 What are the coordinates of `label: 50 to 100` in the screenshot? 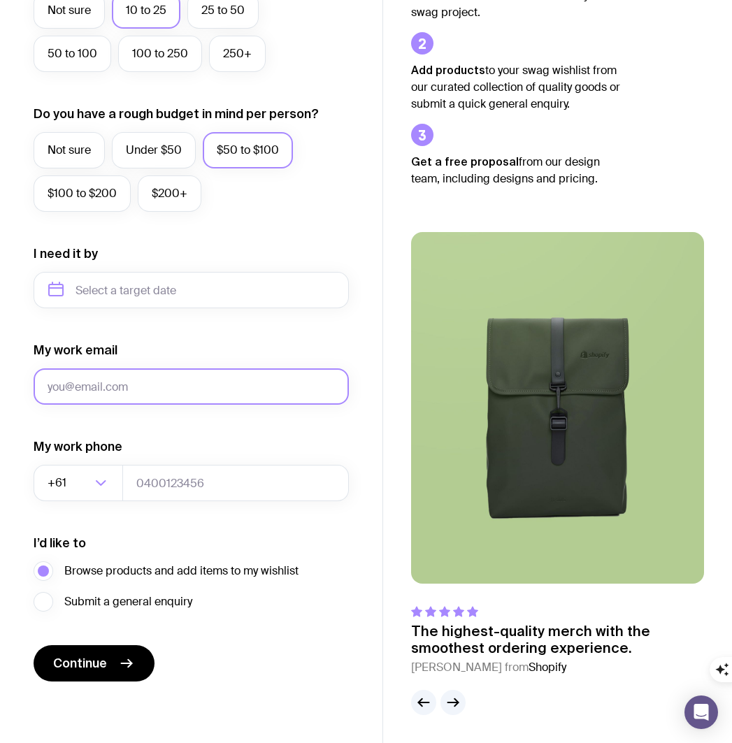 It's located at (72, 54).